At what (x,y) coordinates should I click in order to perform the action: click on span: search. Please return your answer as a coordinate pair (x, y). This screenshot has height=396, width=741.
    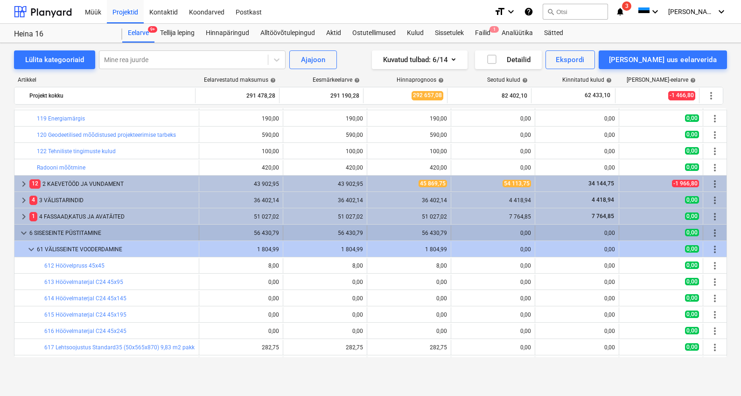
    Looking at the image, I should click on (551, 12).